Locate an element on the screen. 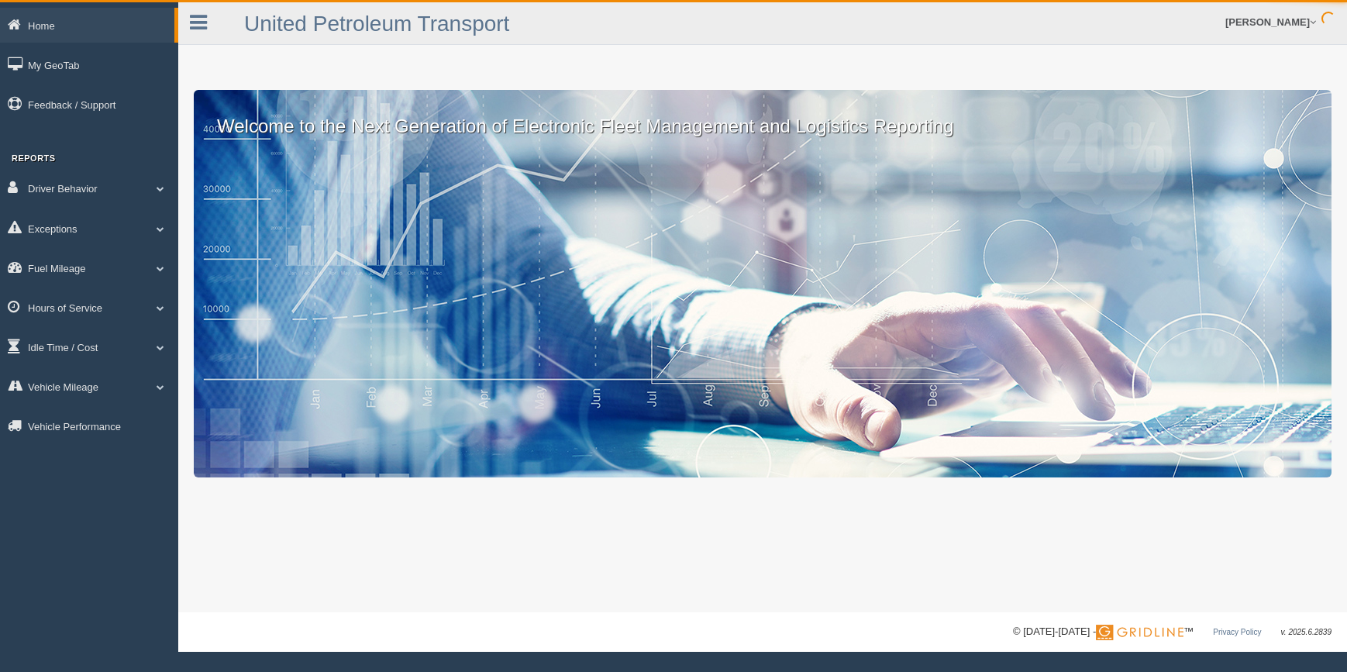  img: Gridline is located at coordinates (1139, 632).